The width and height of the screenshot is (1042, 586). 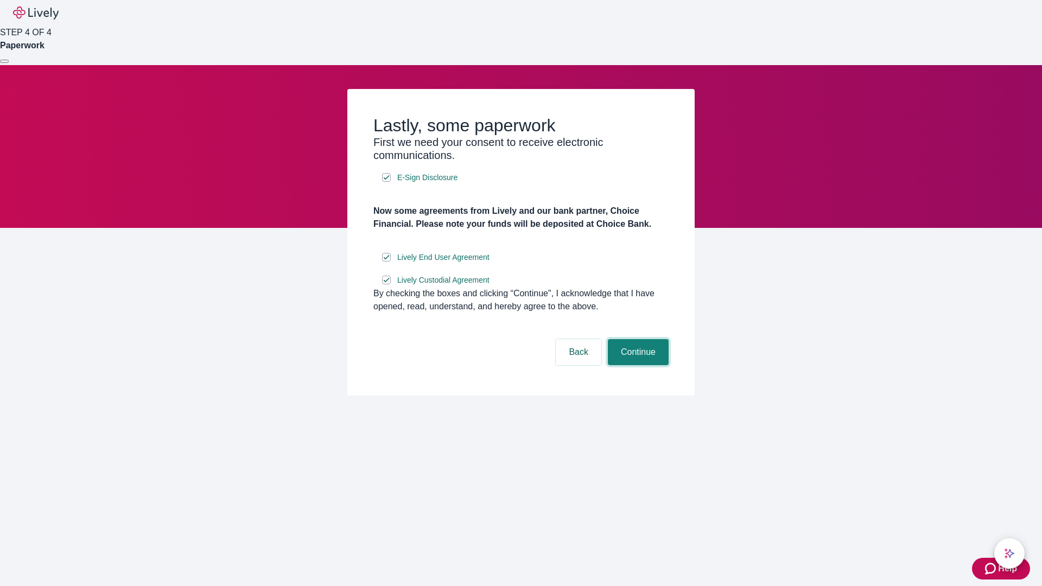 What do you see at coordinates (521, 218) in the screenshot?
I see `h4: Now some agreements from Lively and our bank partner, Choice Financial. Please note your funds wi...` at bounding box center [521, 218].